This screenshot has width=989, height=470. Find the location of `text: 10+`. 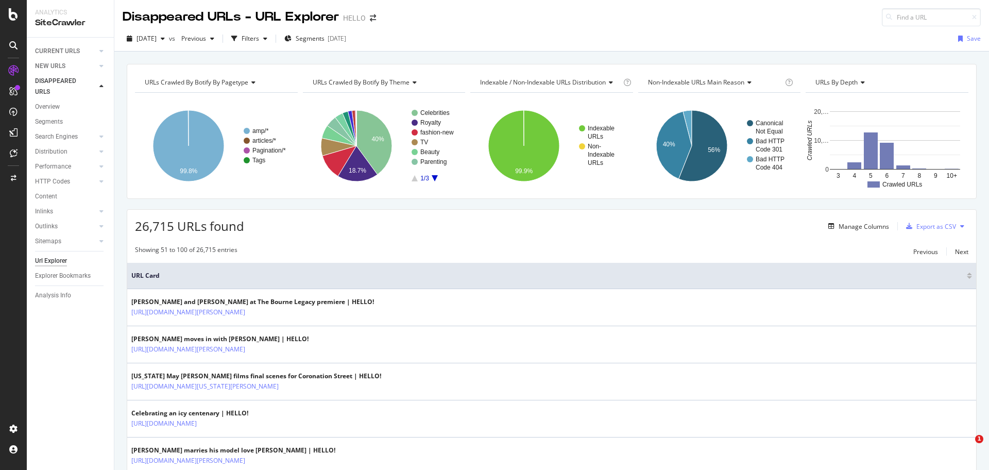

text: 10+ is located at coordinates (952, 176).